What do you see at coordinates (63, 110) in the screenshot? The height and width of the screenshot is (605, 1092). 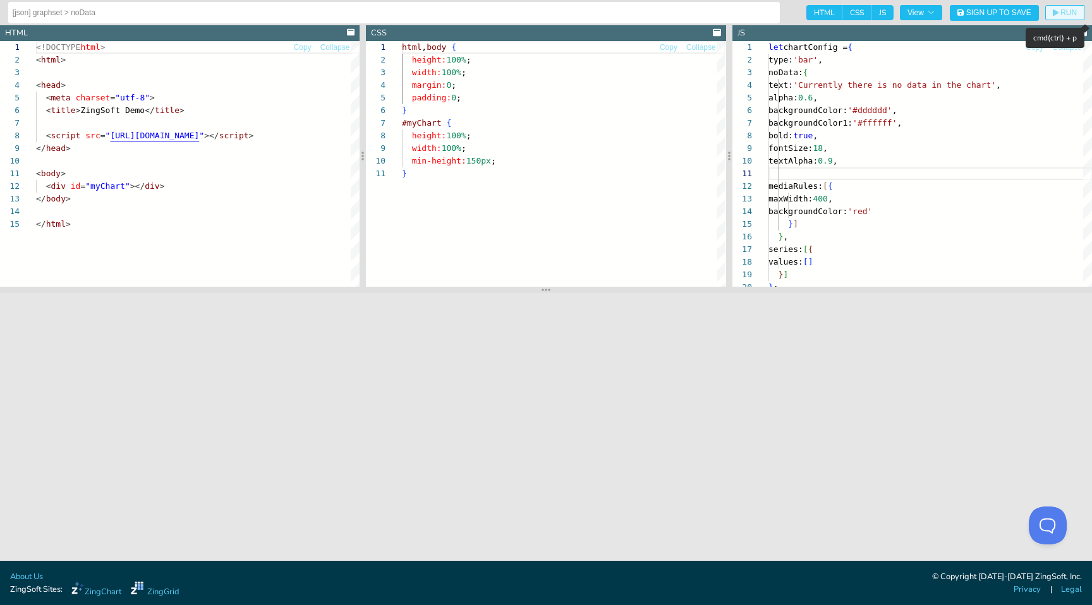 I see `span: title` at bounding box center [63, 110].